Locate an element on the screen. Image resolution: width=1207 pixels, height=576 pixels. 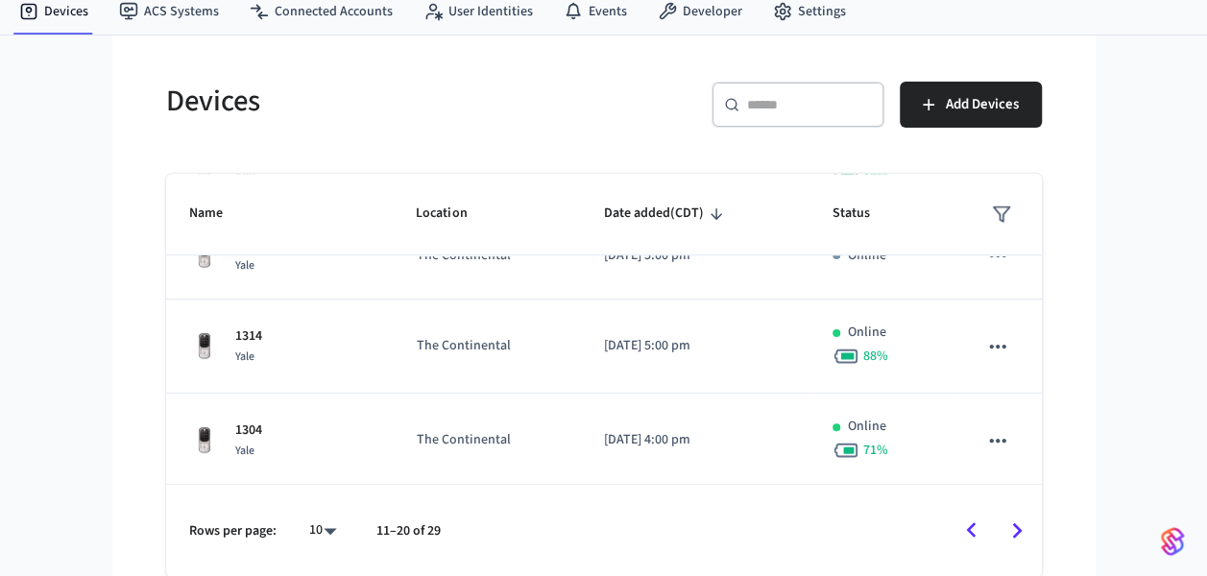
p: Offline is located at coordinates (867, 255).